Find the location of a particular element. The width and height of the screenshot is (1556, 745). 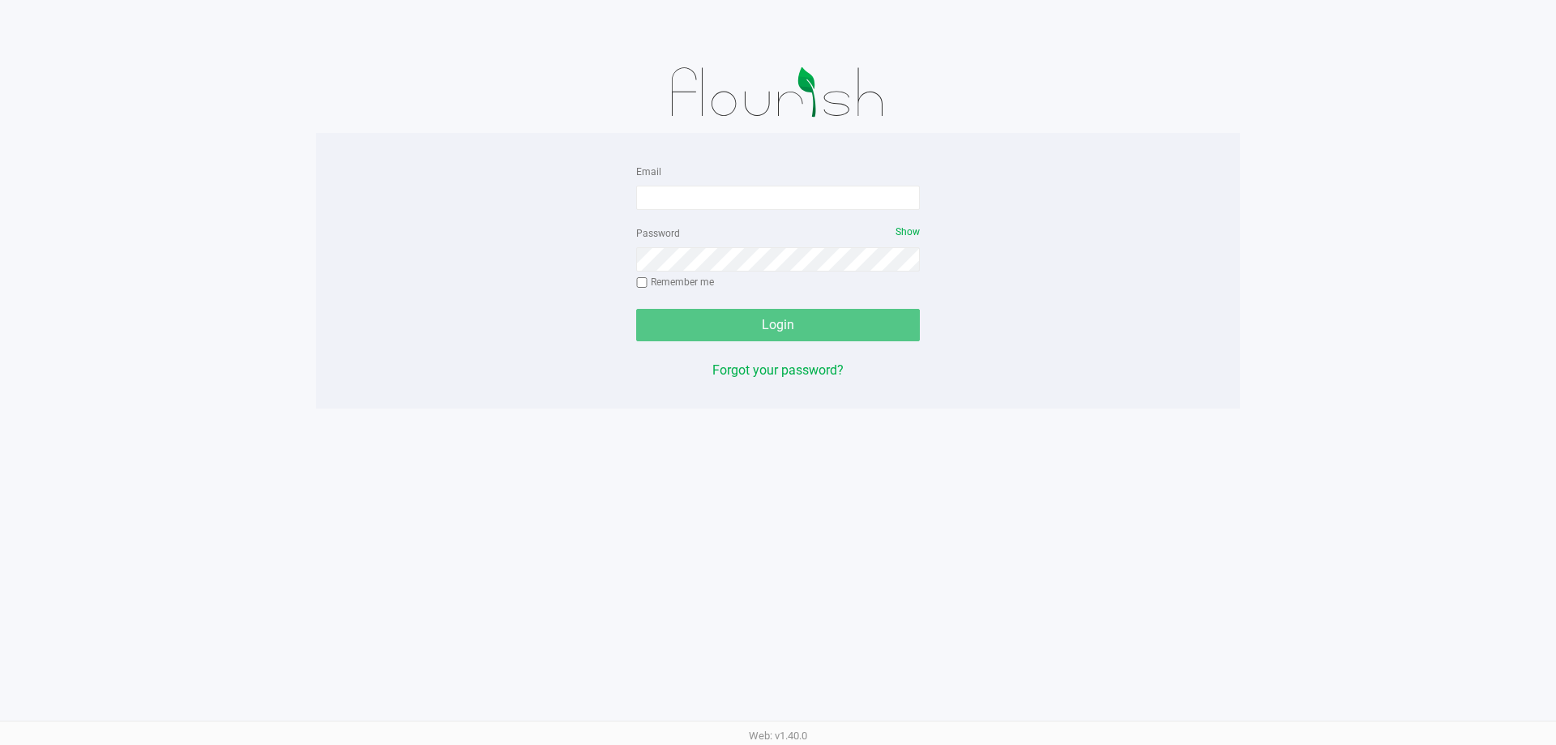

input: Remember me is located at coordinates (642, 283).